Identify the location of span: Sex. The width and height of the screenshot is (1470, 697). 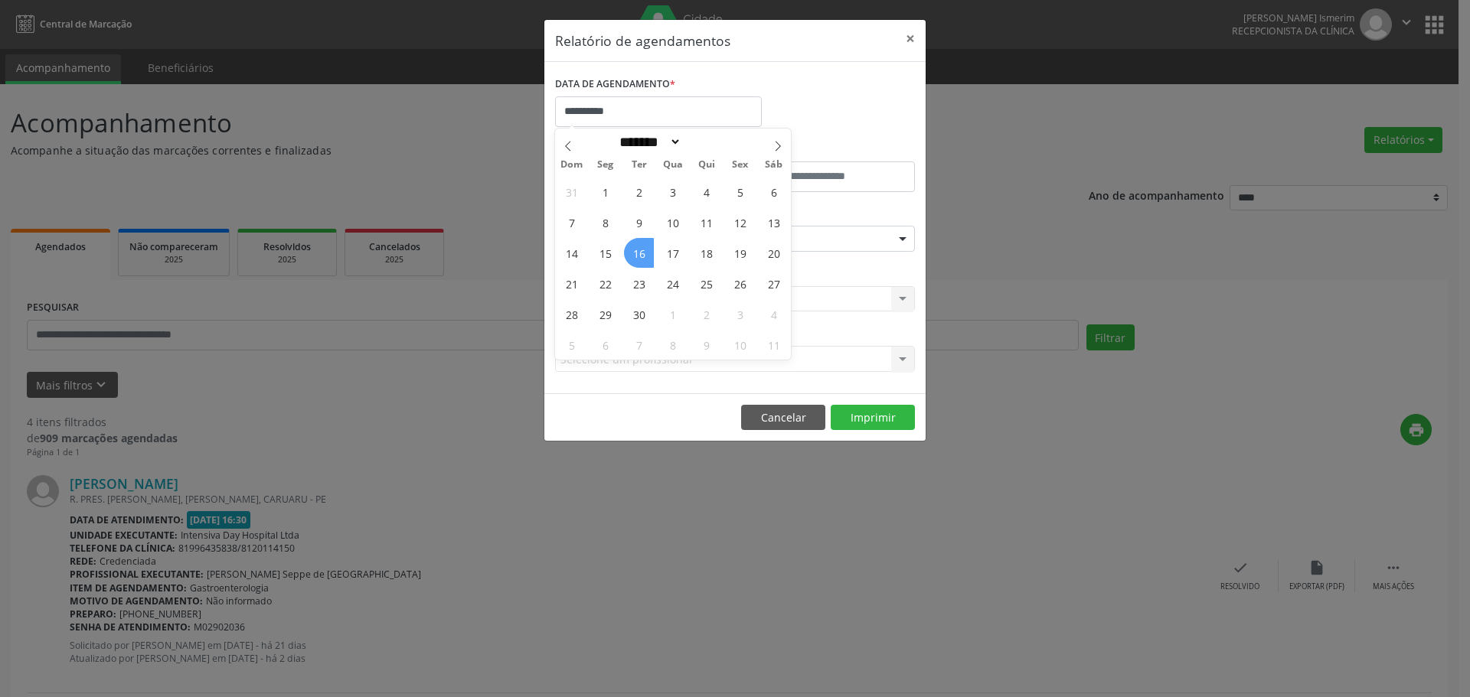
(740, 165).